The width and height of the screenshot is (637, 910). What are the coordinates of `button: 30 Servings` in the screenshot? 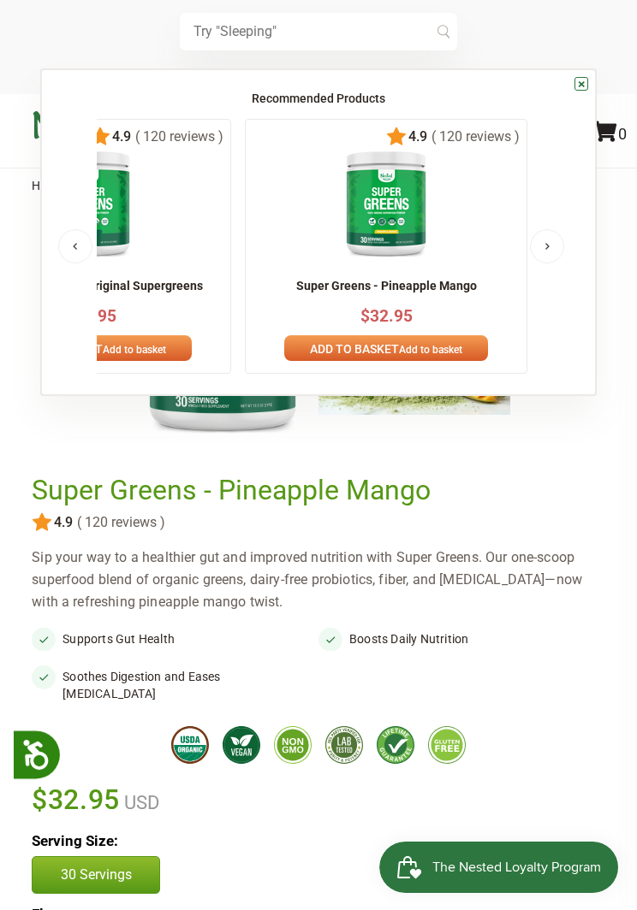 It's located at (96, 875).